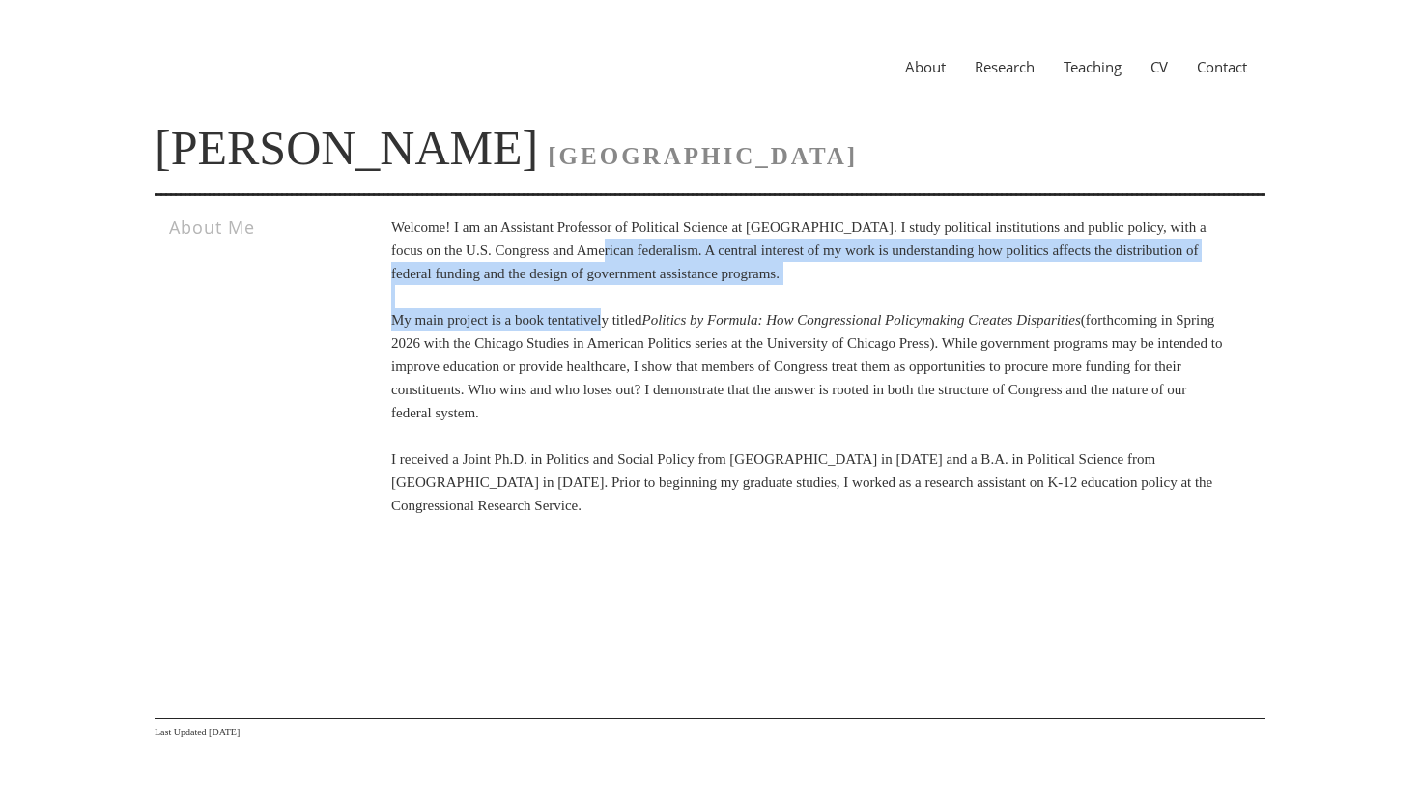 This screenshot has width=1420, height=804. I want to click on a: CV, so click(1160, 67).